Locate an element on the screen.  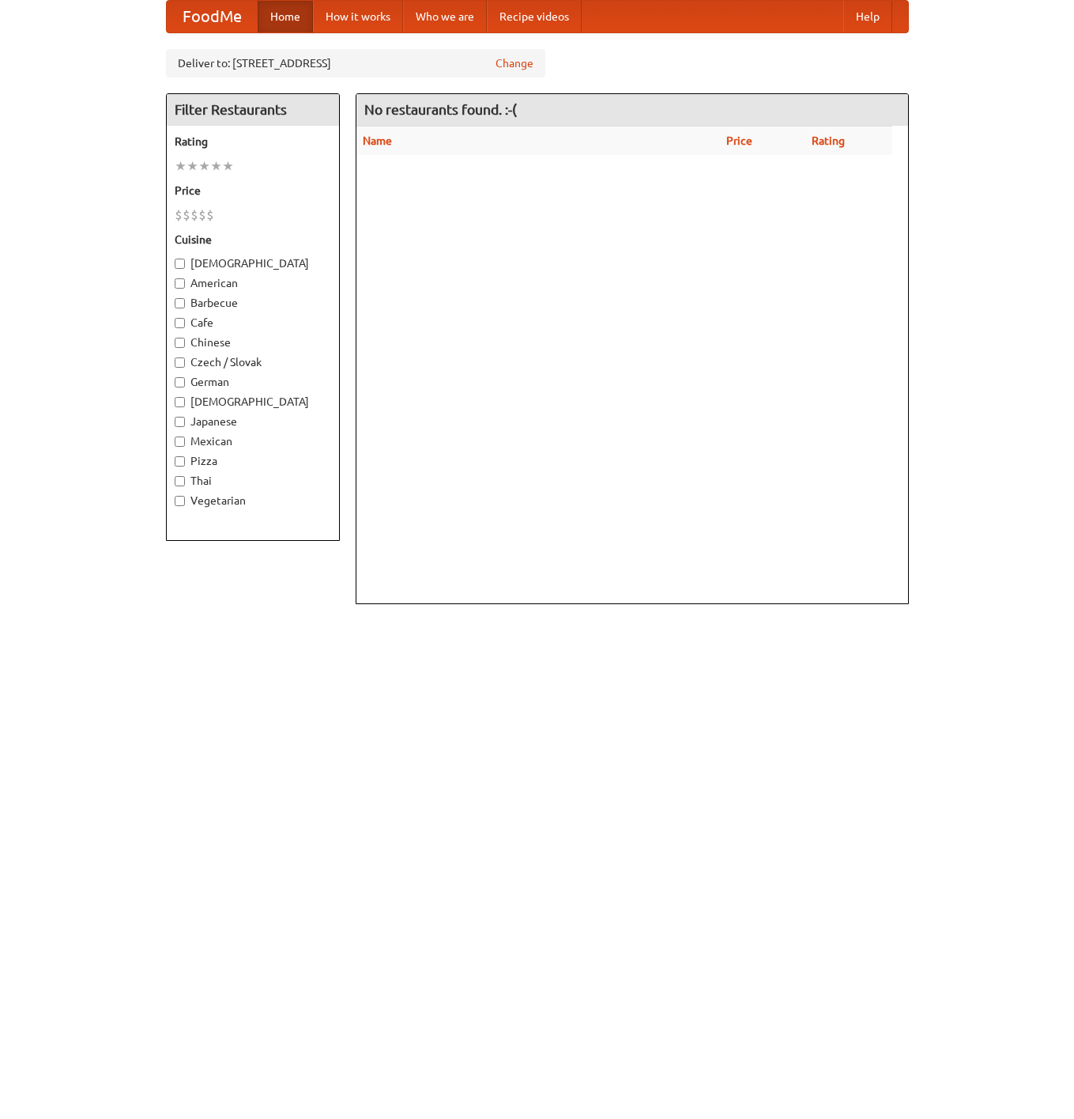
input: American is located at coordinates (179, 283).